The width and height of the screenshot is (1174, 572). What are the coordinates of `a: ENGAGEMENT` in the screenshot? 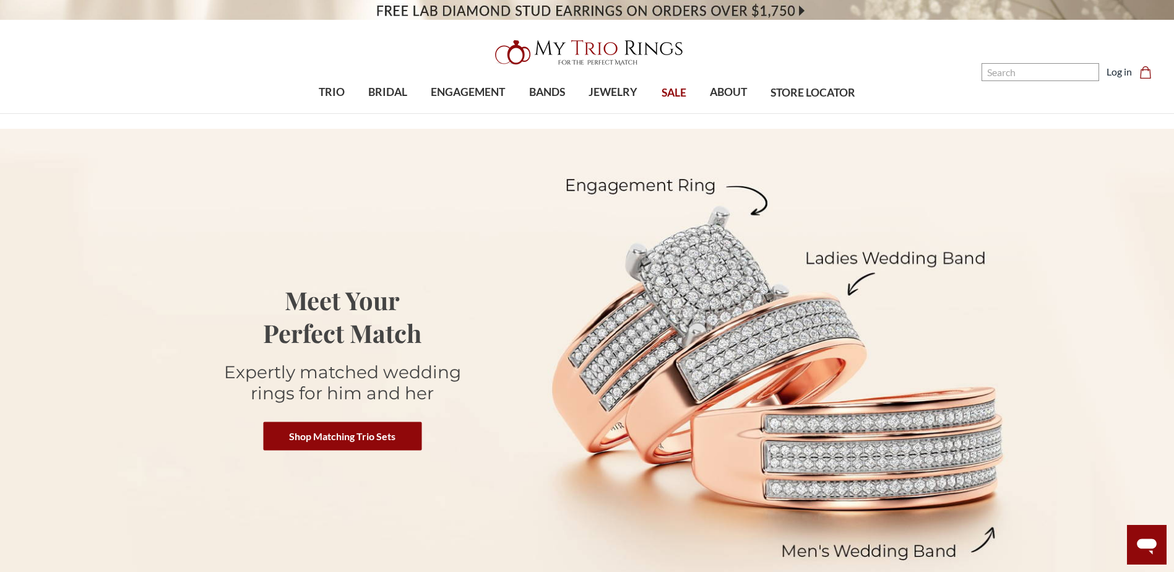 It's located at (468, 92).